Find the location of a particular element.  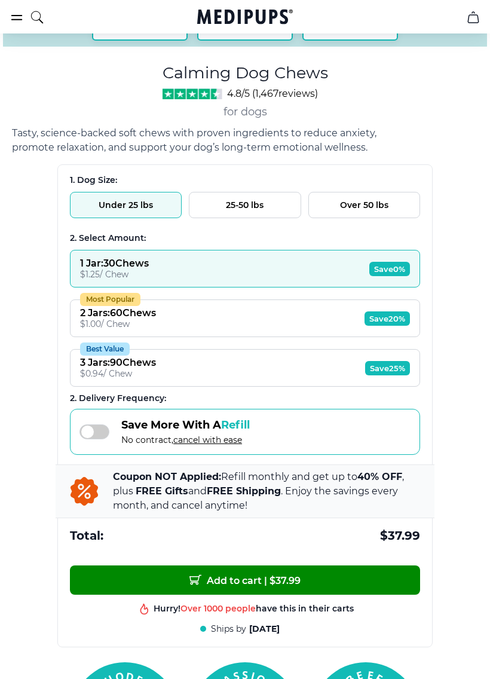

div: $ 1.25 / Chew is located at coordinates (114, 274).